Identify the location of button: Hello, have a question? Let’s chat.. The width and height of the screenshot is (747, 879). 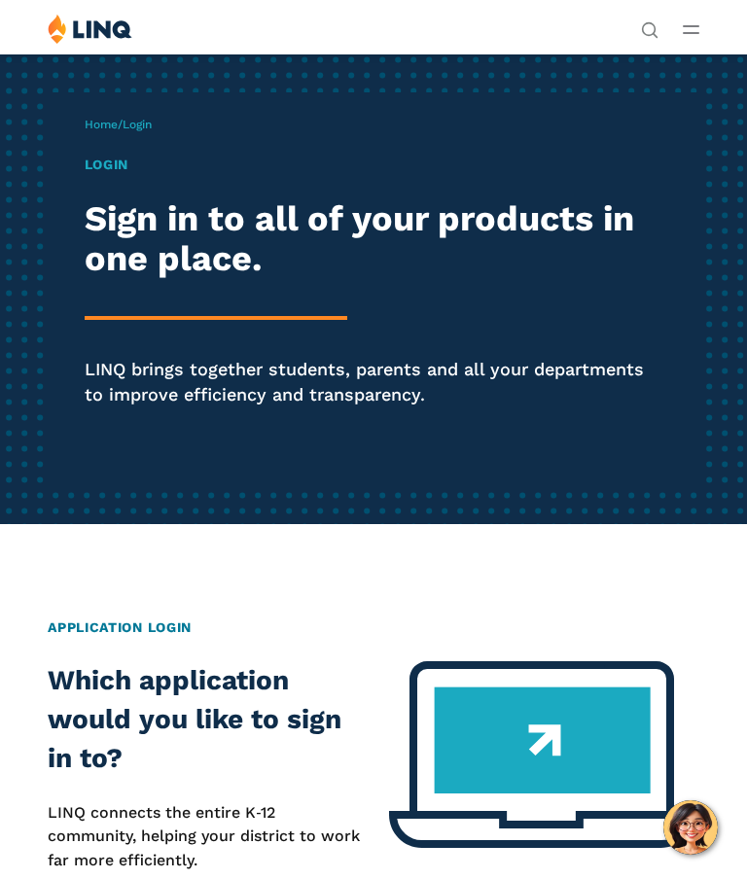
(691, 828).